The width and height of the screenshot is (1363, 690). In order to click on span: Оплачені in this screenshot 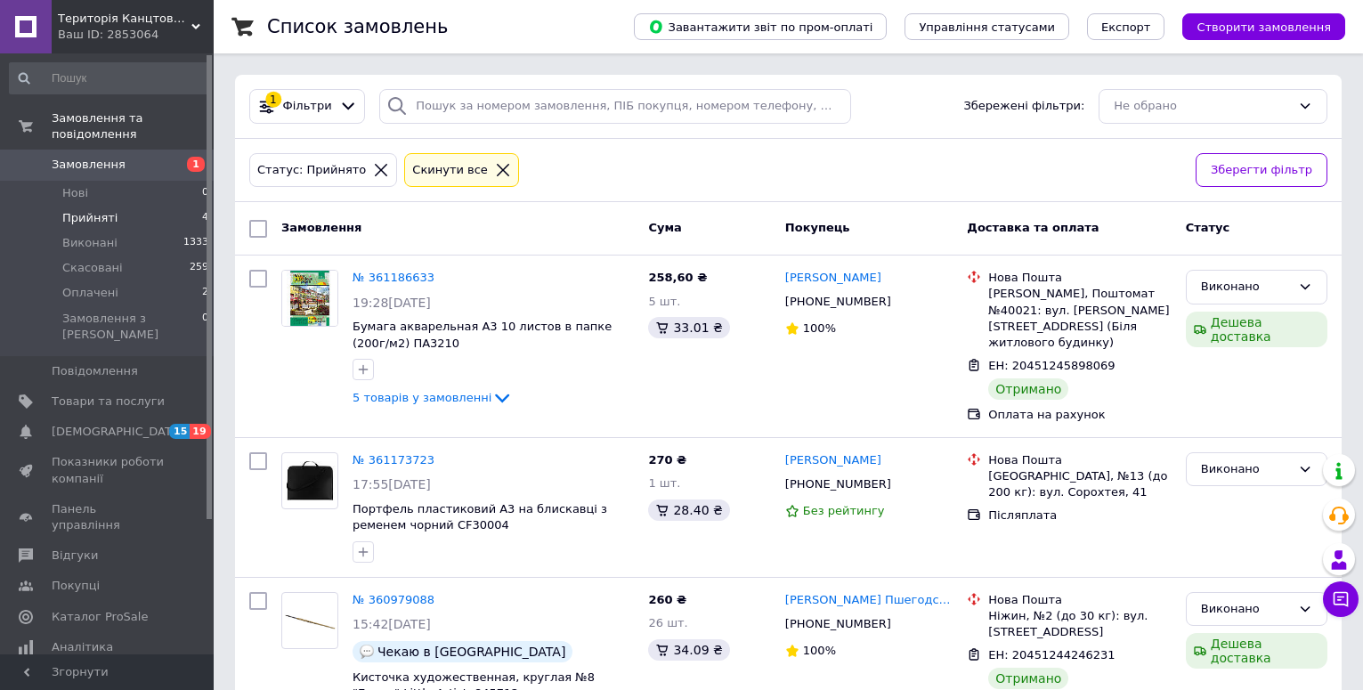, I will do `click(90, 293)`.